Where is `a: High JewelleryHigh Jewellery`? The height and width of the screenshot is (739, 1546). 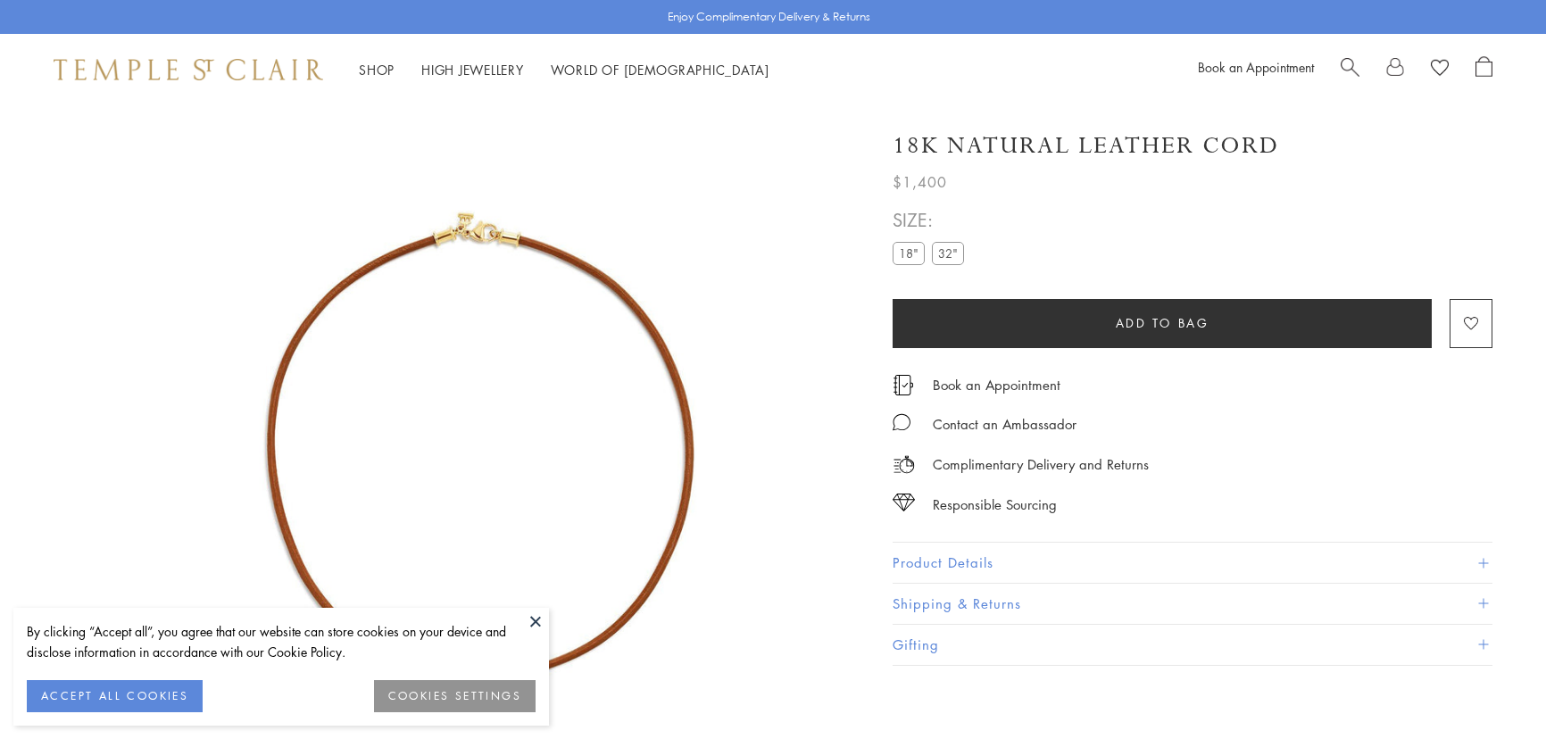 a: High JewelleryHigh Jewellery is located at coordinates (472, 70).